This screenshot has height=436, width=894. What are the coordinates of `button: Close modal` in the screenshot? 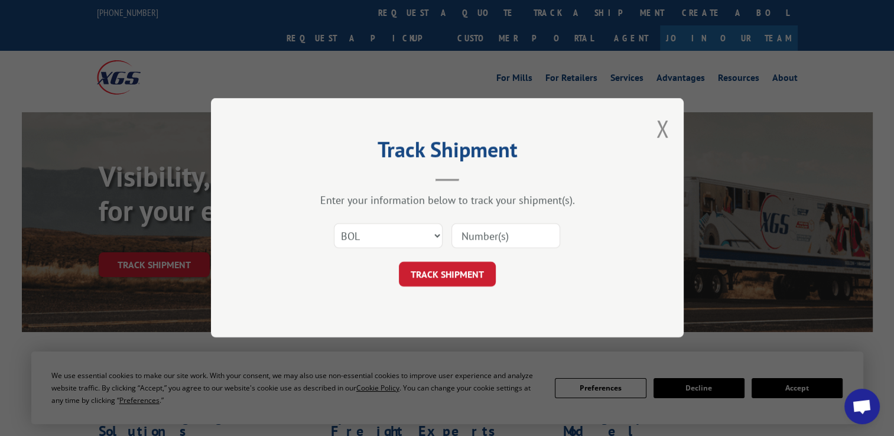 It's located at (662, 128).